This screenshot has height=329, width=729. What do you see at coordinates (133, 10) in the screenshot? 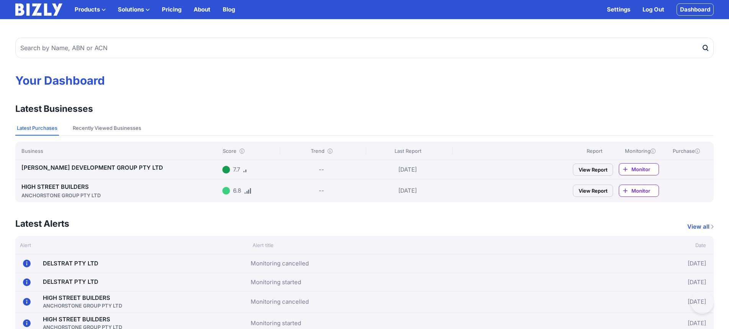
I see `button: Solutions` at bounding box center [133, 10].